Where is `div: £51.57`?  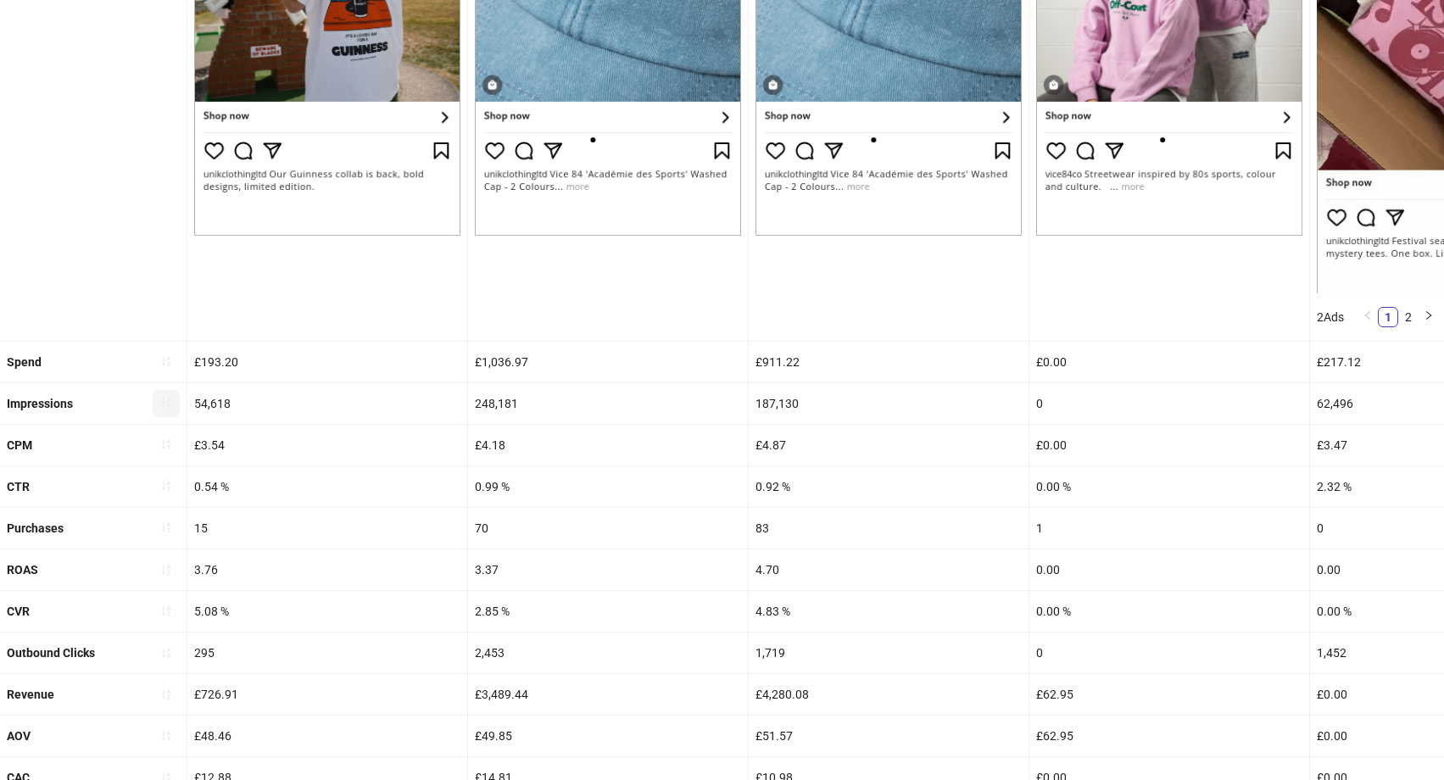 div: £51.57 is located at coordinates (889, 736).